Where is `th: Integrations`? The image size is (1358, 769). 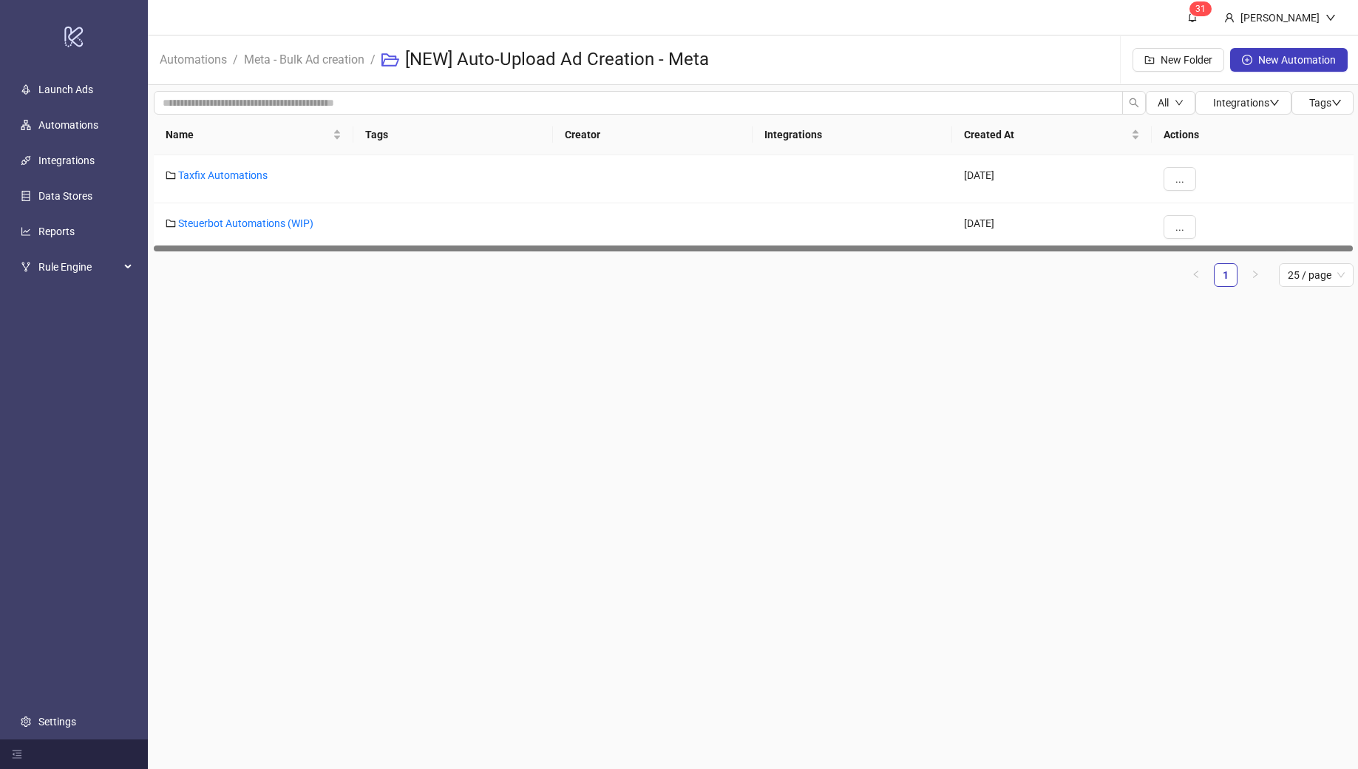 th: Integrations is located at coordinates (852, 135).